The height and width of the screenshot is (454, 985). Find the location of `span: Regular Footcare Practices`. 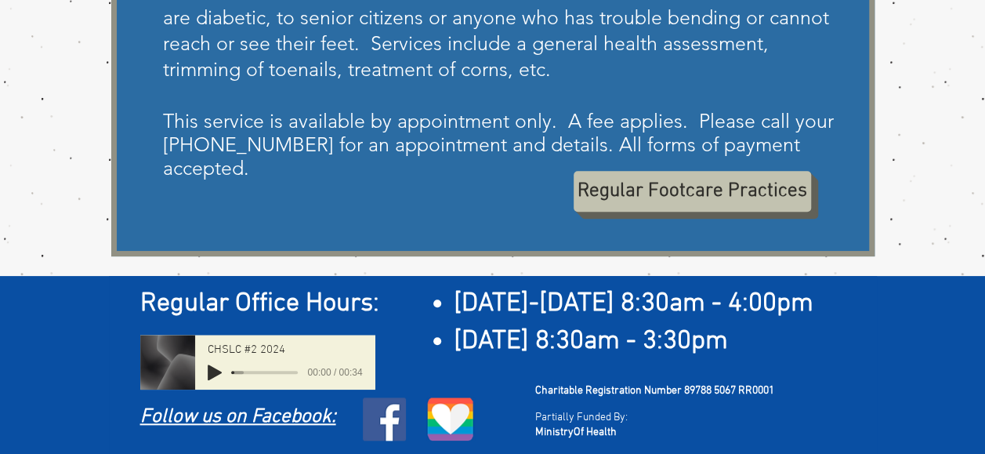

span: Regular Footcare Practices is located at coordinates (692, 191).